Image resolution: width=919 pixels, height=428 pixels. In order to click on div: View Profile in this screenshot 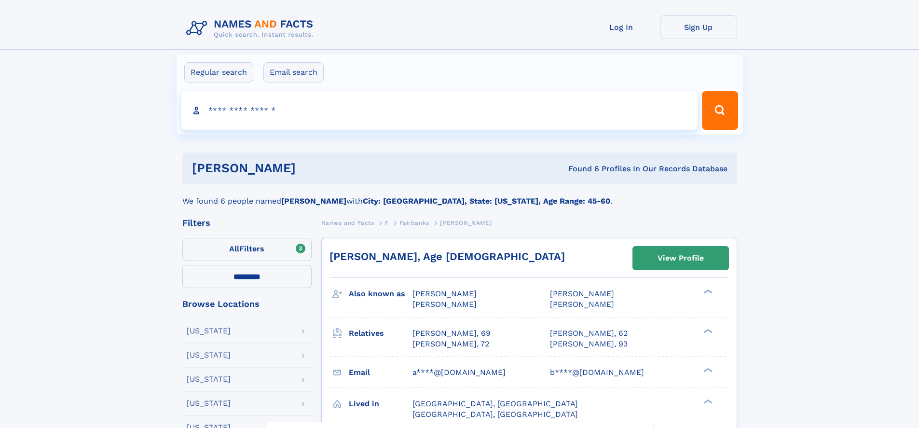, I will do `click(680, 258)`.